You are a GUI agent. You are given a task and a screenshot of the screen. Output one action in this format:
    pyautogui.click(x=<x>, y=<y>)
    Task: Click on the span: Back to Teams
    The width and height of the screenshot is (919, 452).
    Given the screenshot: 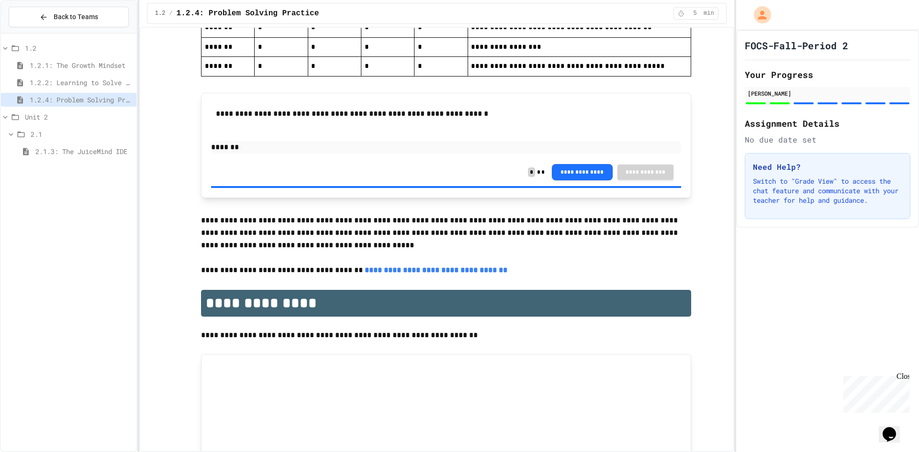 What is the action you would take?
    pyautogui.click(x=76, y=17)
    